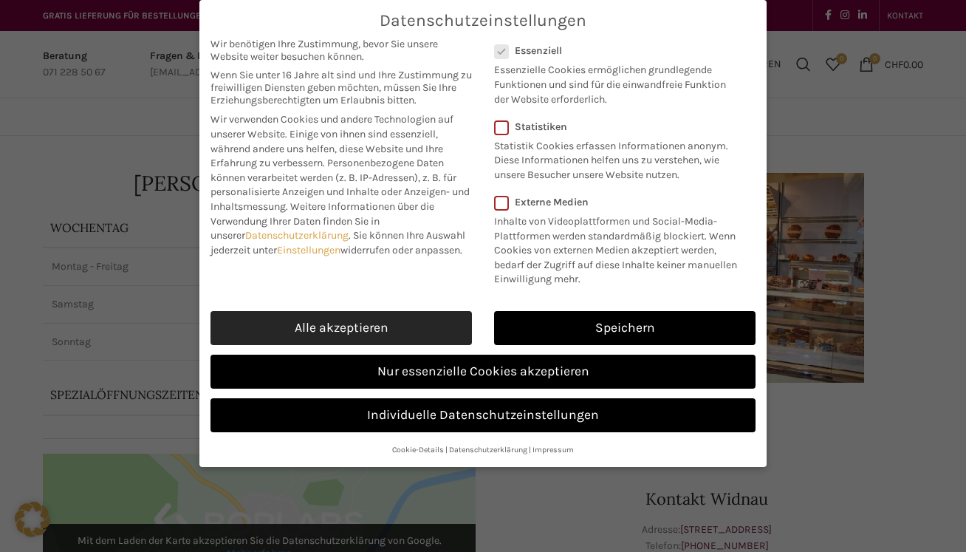  What do you see at coordinates (615, 50) in the screenshot?
I see `label: Essenziell` at bounding box center [615, 50].